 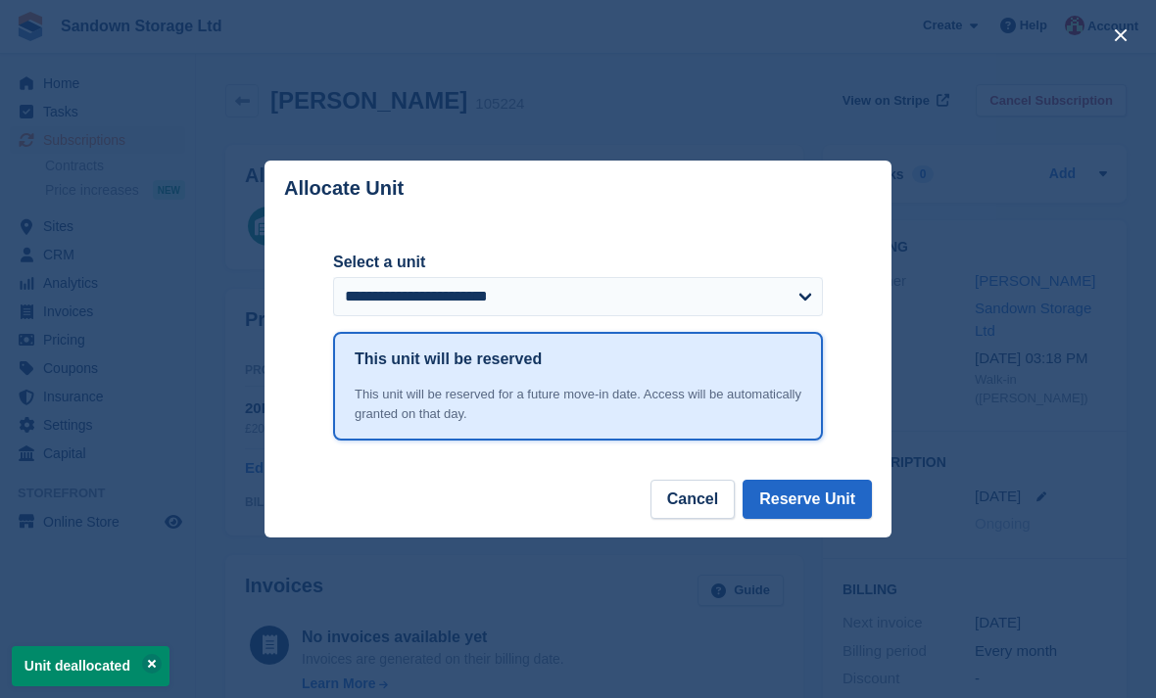 I want to click on button: Reserve Unit, so click(x=807, y=500).